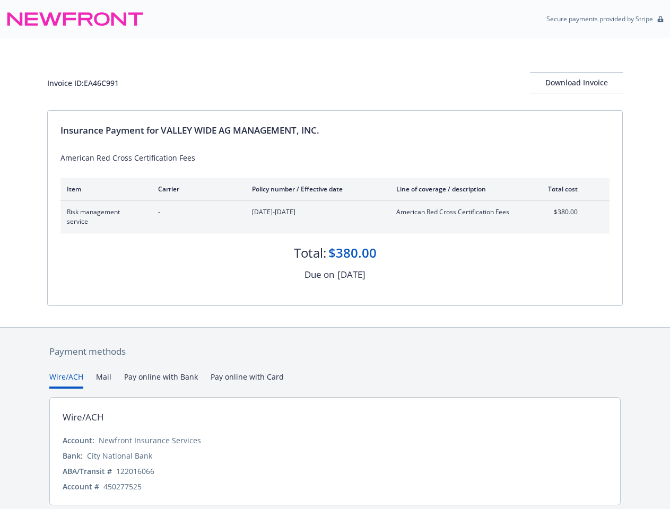  Describe the element at coordinates (319, 275) in the screenshot. I see `div: Due on` at that location.